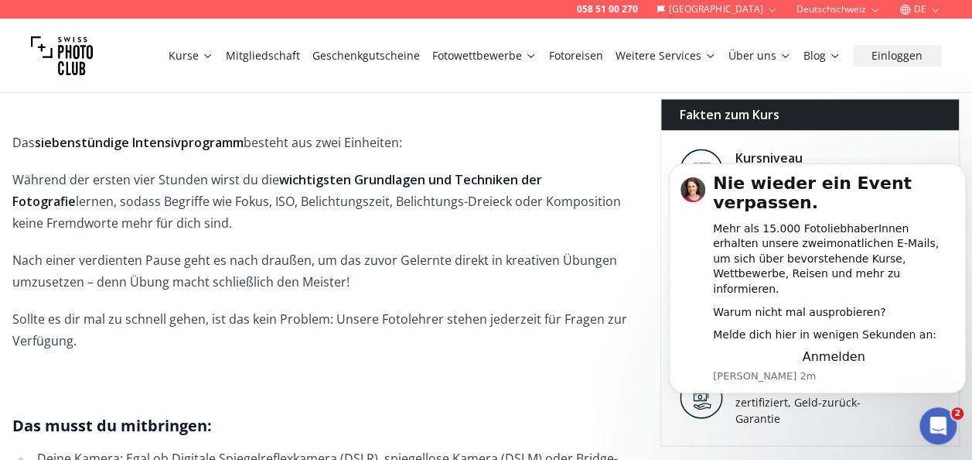  I want to click on div: Warum nicht mal ausprobieren?, so click(171, 157).